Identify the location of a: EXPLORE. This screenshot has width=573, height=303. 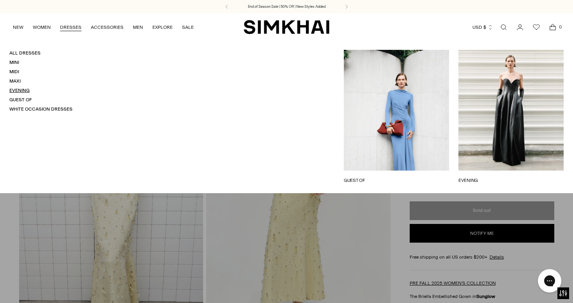
(163, 27).